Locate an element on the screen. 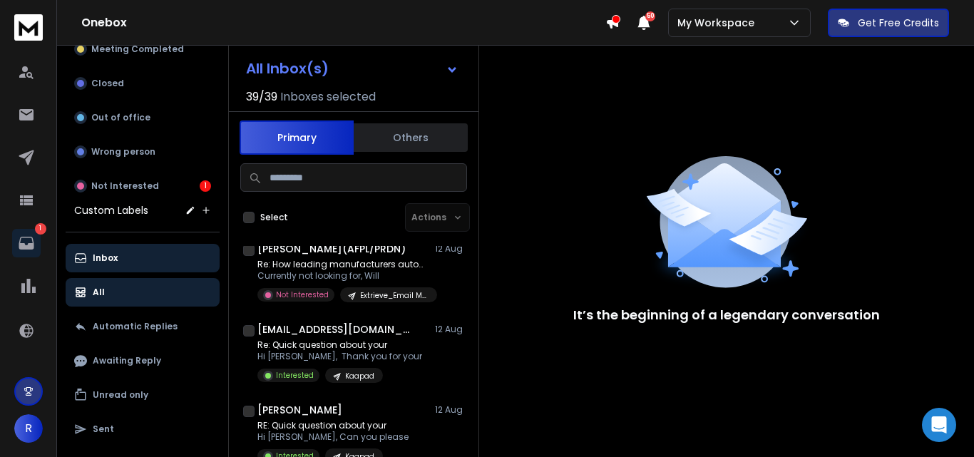  button: Get Free Credits is located at coordinates (889, 23).